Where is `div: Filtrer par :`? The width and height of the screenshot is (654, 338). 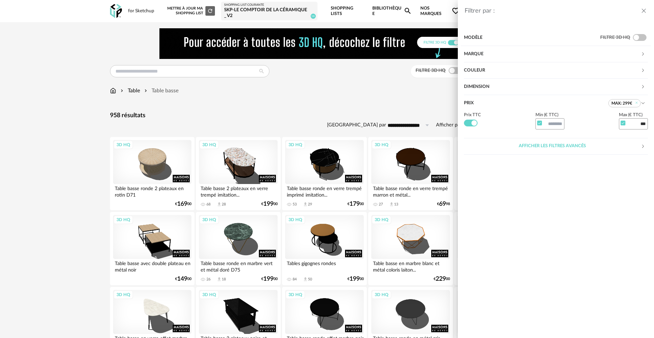 div: Filtrer par : is located at coordinates (552, 11).